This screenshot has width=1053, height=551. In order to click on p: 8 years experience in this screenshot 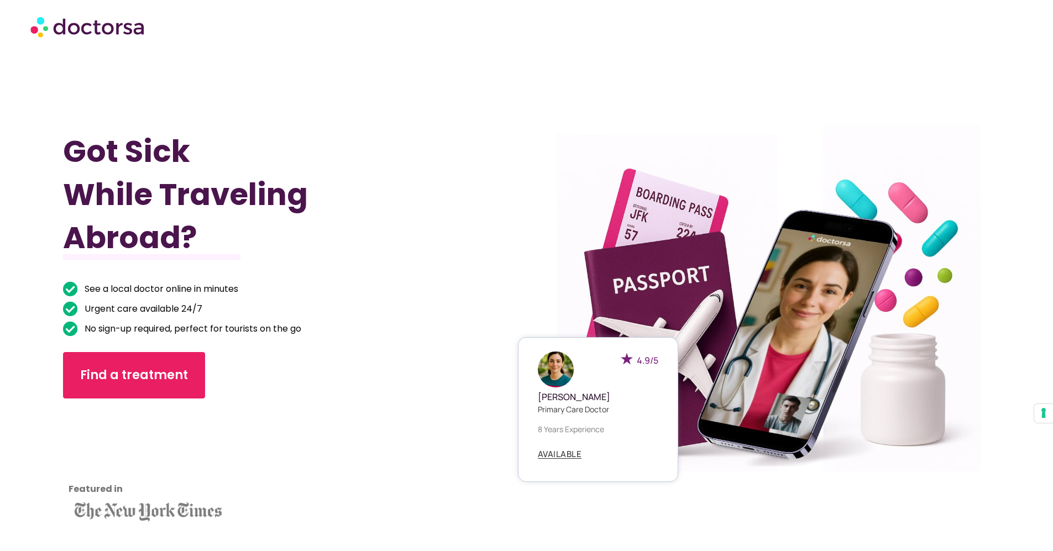, I will do `click(598, 429)`.